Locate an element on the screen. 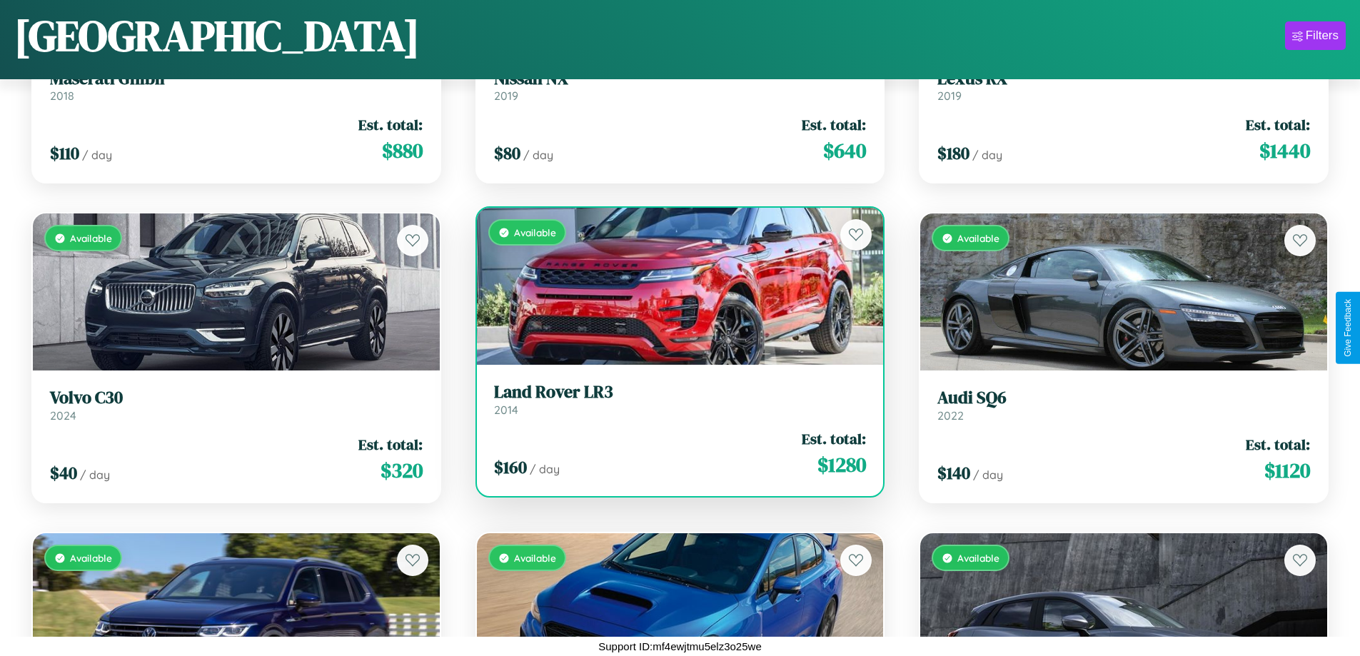 The width and height of the screenshot is (1360, 656). a: Nissan NX2019 is located at coordinates (680, 86).